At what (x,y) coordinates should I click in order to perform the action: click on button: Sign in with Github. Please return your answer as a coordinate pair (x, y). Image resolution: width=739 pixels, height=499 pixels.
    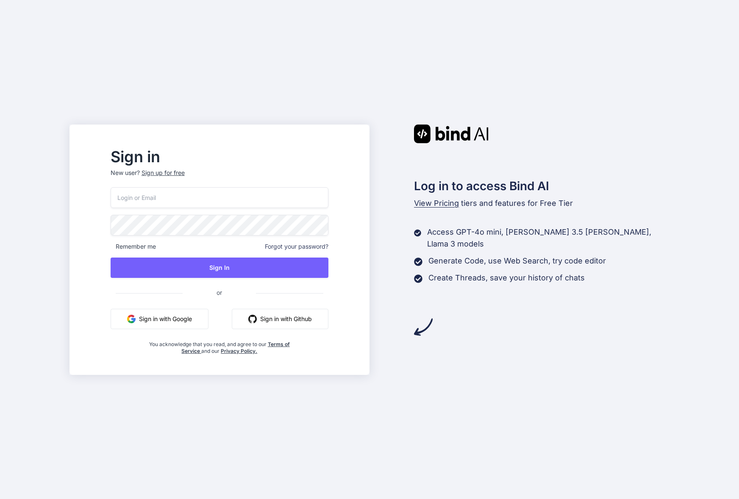
    Looking at the image, I should click on (280, 319).